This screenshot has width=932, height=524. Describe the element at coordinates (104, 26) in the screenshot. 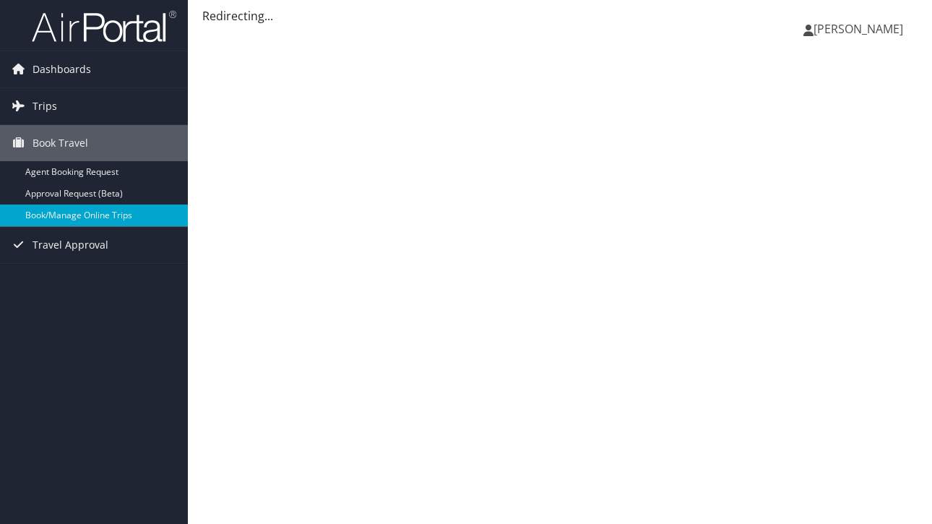

I see `img: airportal-logo.png` at that location.